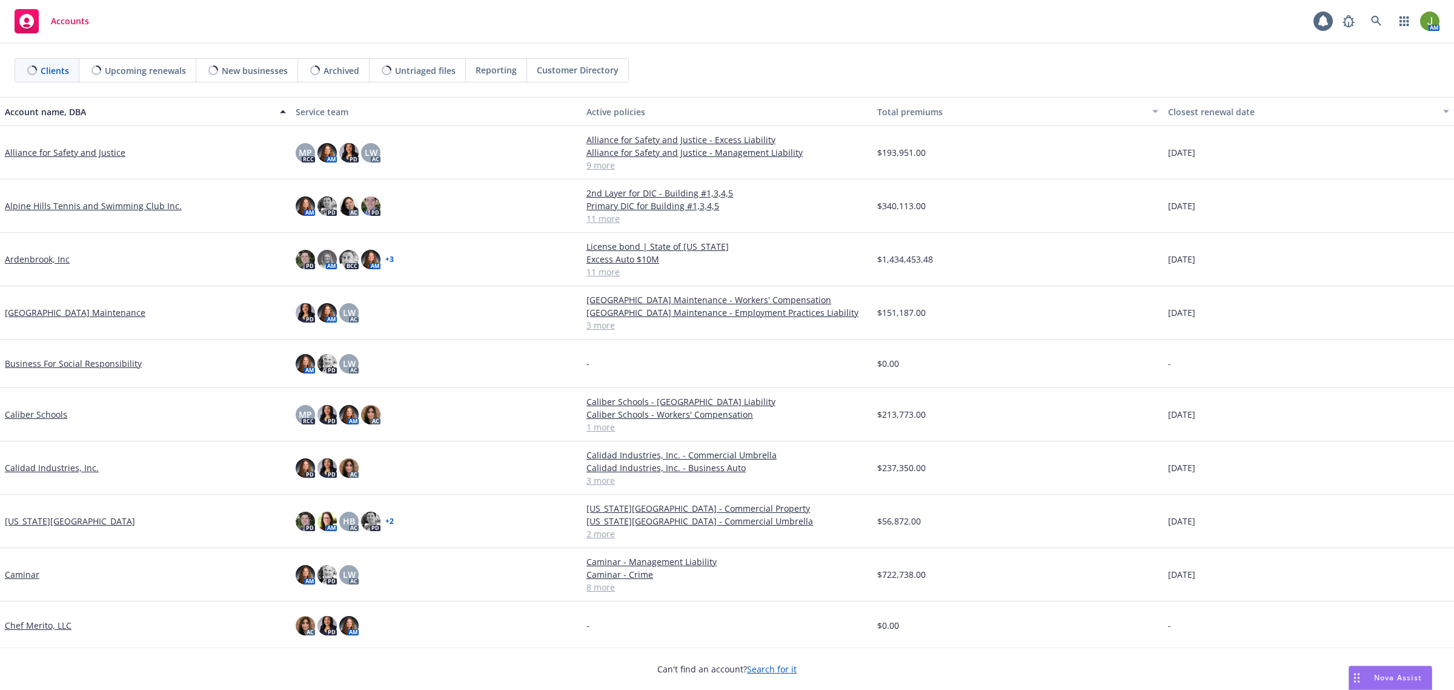  Describe the element at coordinates (73, 363) in the screenshot. I see `a: Business For Social Responsibility` at that location.